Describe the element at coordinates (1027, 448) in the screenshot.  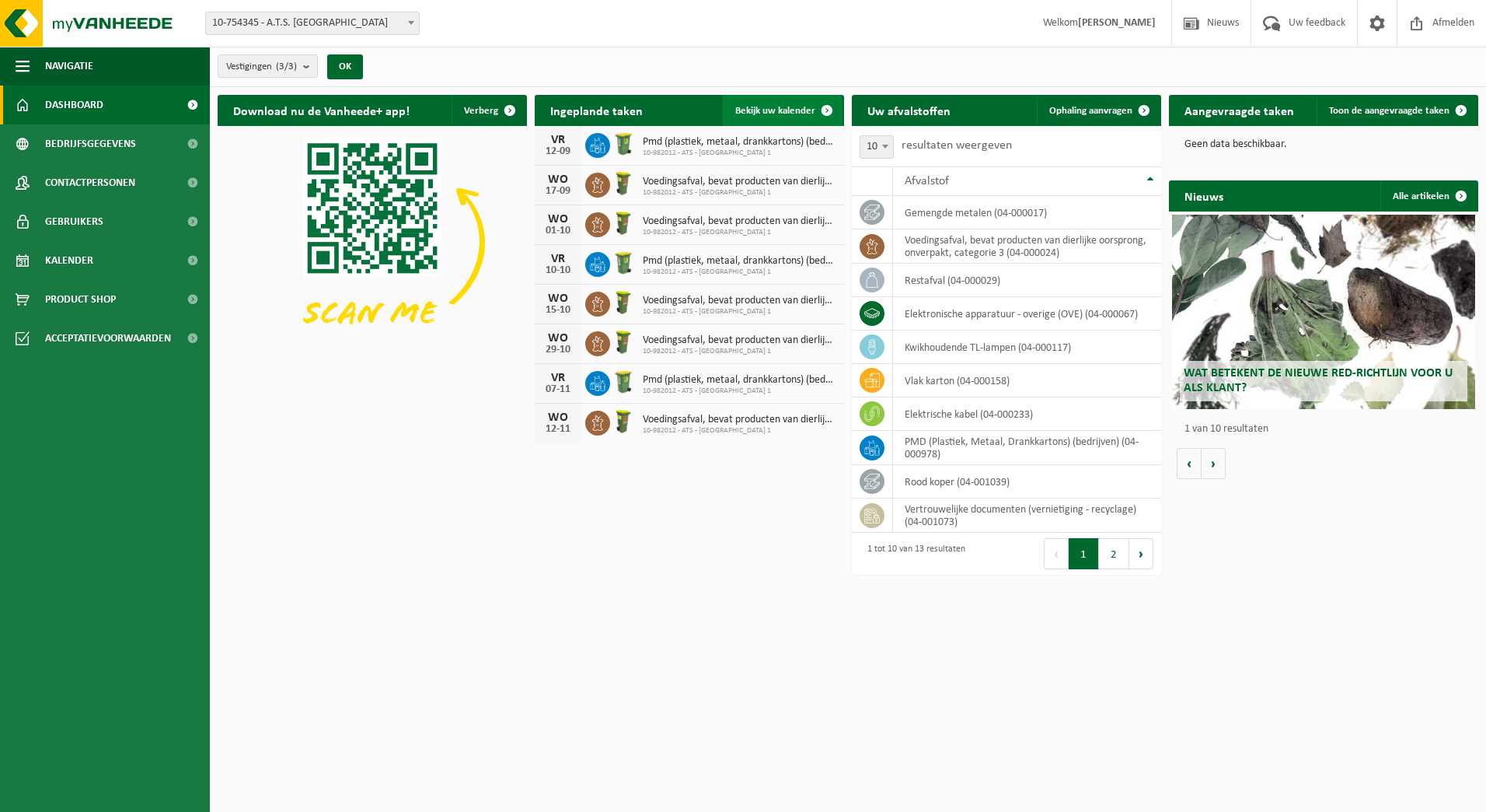
I see `td: PMD (Plastiek, Metaal, Drankkartons) (bedrijven) (04-000978)` at that location.